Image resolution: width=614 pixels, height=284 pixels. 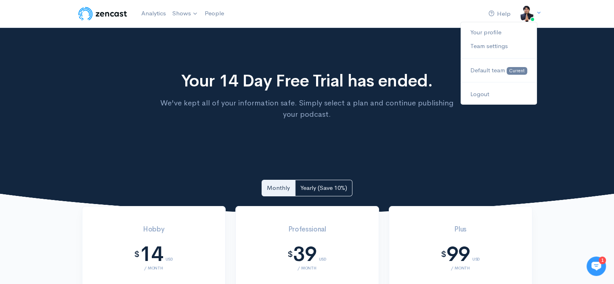 I want to click on a: Team settings, so click(x=499, y=46).